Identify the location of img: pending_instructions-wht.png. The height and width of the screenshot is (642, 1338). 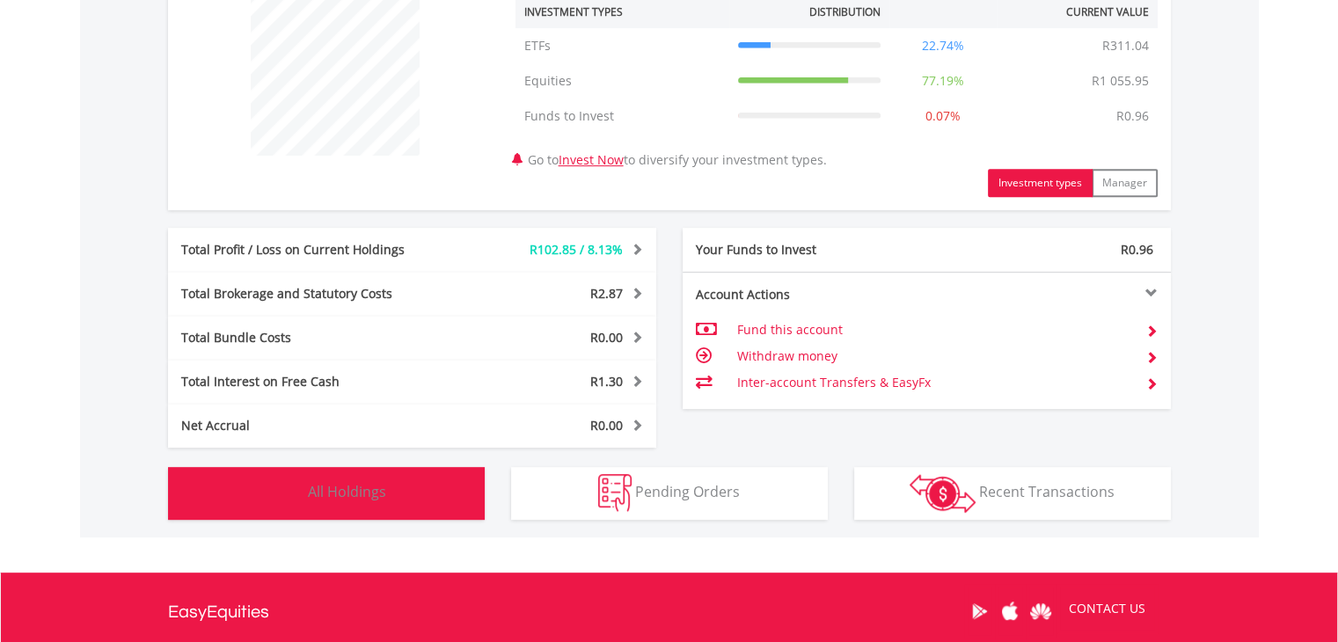
(615, 493).